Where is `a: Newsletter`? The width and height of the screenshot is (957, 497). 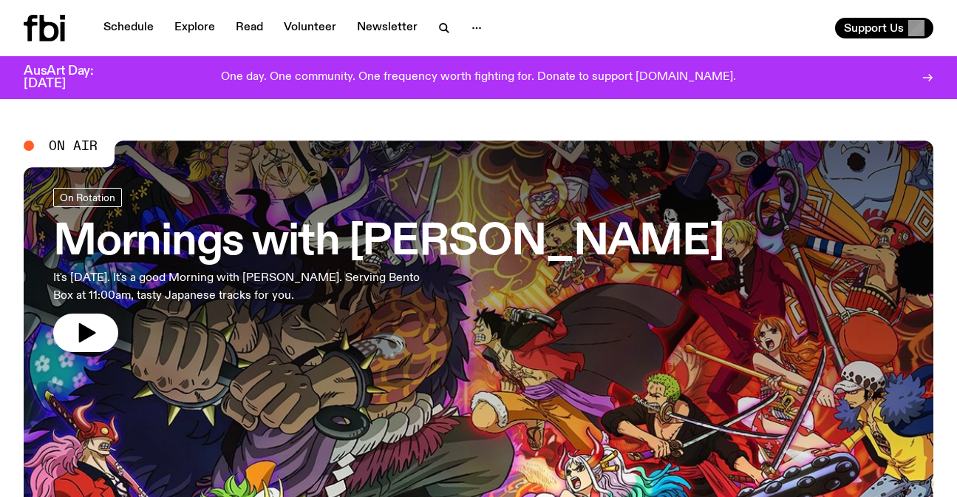
a: Newsletter is located at coordinates (387, 28).